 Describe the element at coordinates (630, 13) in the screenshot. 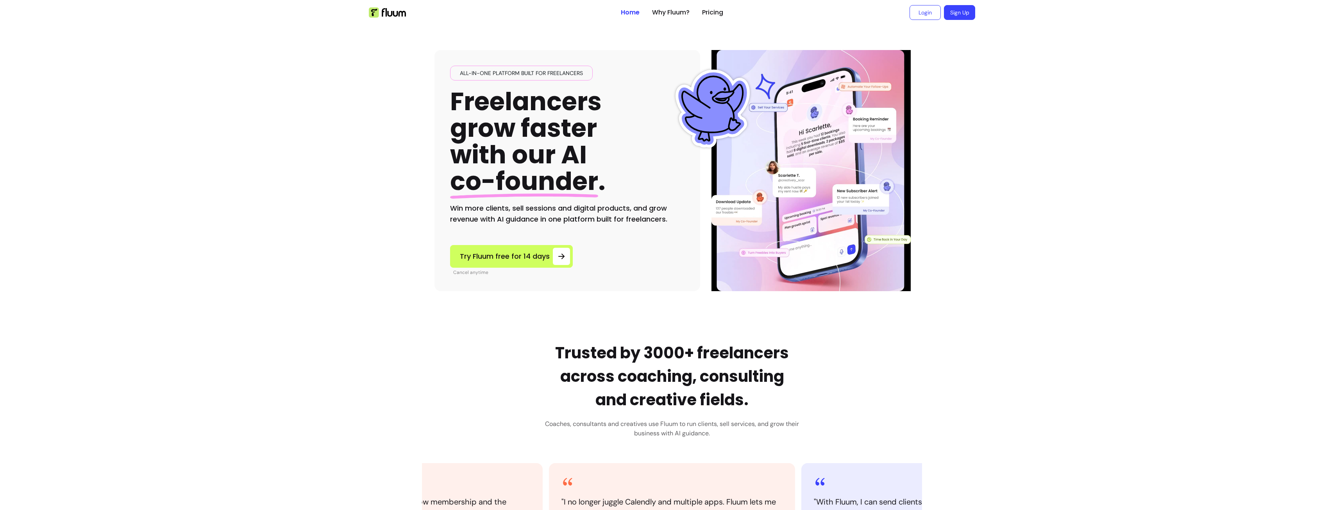

I see `a: Home` at that location.